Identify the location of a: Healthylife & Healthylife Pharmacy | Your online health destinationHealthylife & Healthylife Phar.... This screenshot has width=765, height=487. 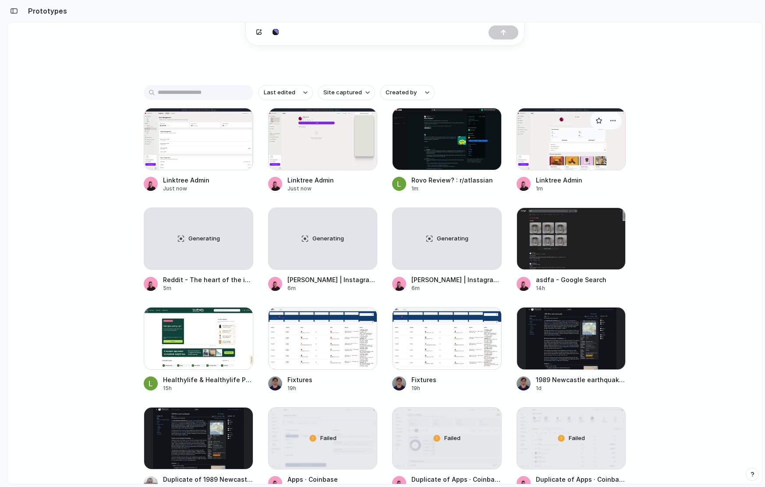
(199, 349).